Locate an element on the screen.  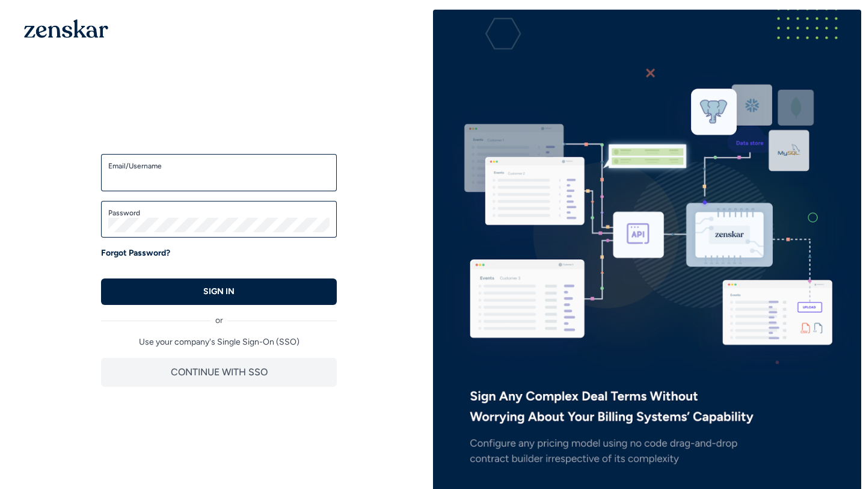
p: SIGN IN is located at coordinates (219, 292).